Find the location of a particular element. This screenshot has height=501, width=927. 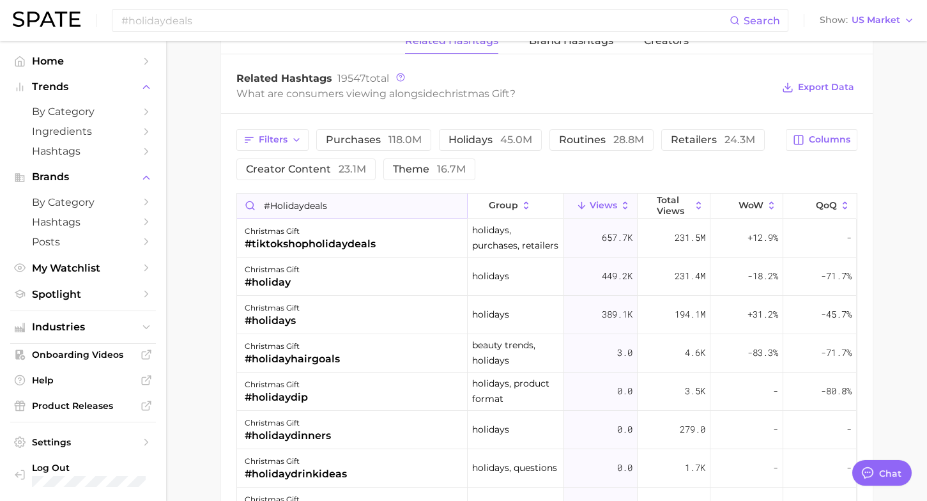

span: Ingredients is located at coordinates (83, 131).